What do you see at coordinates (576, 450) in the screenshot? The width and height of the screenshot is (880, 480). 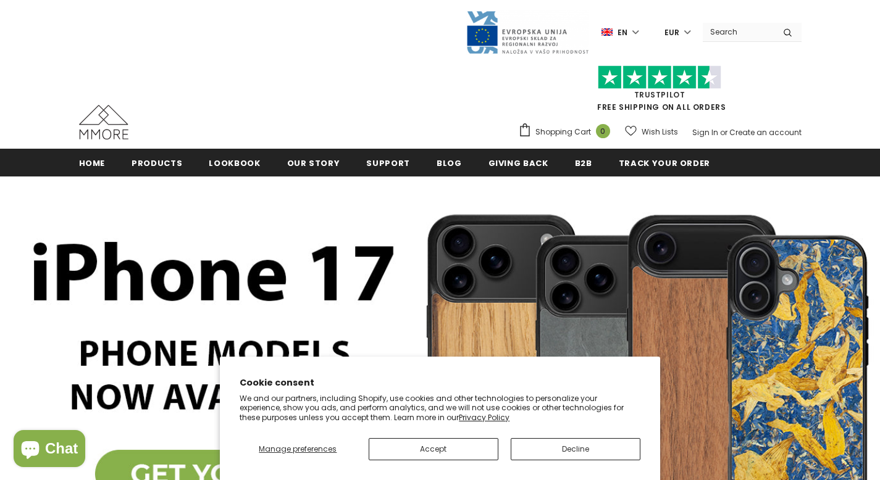 I see `button: Decline` at bounding box center [576, 450].